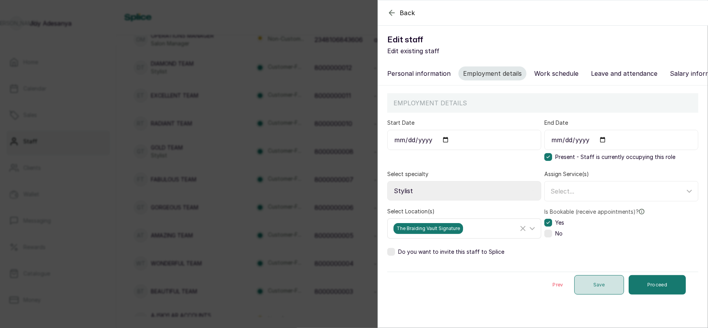  Describe the element at coordinates (559, 234) in the screenshot. I see `span: No` at that location.